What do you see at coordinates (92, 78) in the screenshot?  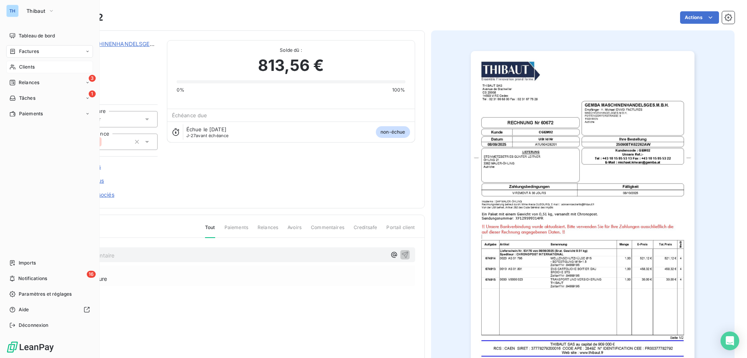 I see `span: 3` at bounding box center [92, 78].